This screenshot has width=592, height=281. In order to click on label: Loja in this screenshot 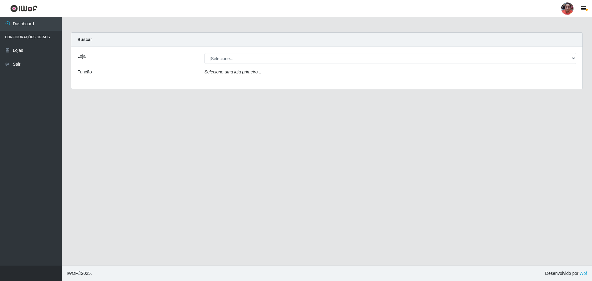, I will do `click(81, 56)`.